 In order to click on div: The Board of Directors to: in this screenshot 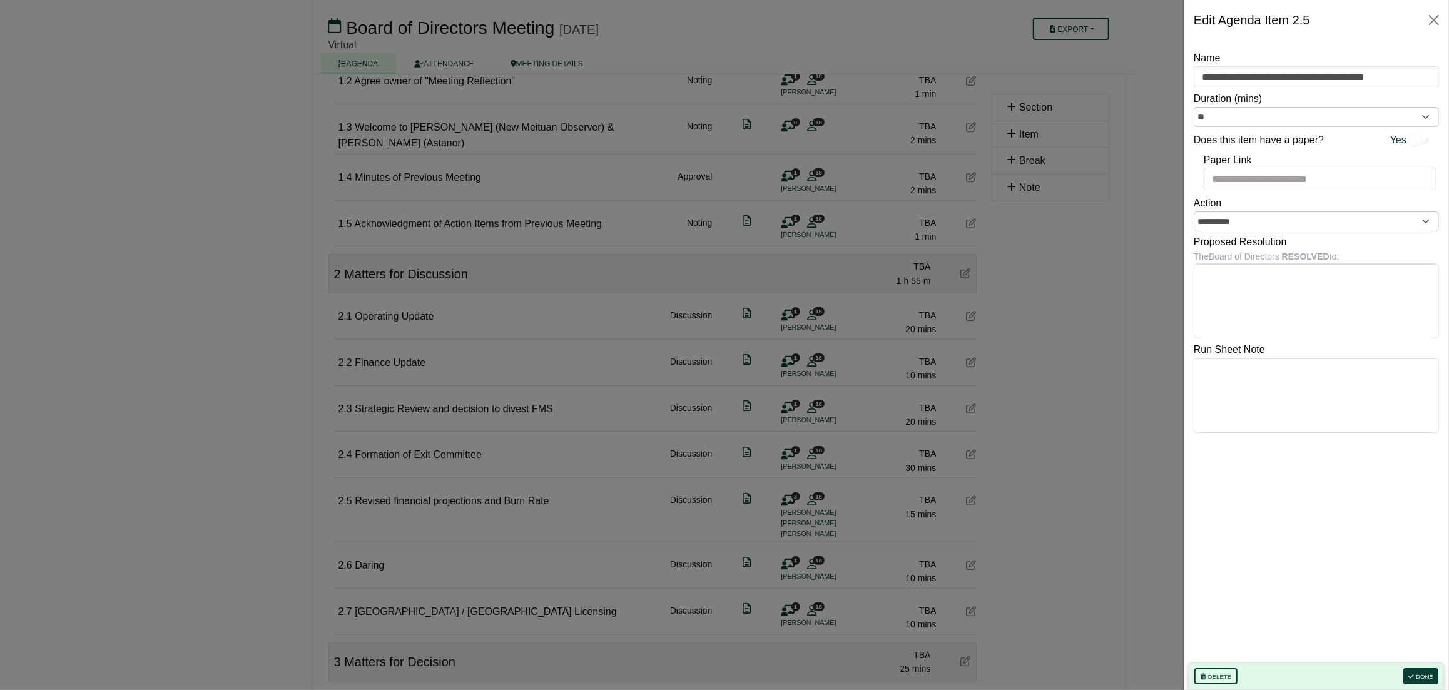, I will do `click(1316, 256)`.